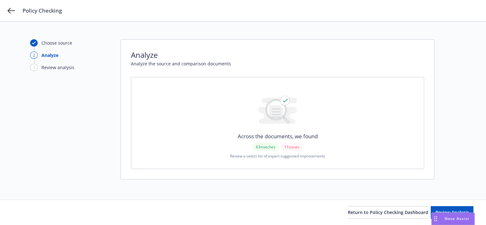 The width and height of the screenshot is (486, 225). I want to click on span: Return to Policy Checking Dashboard, so click(388, 212).